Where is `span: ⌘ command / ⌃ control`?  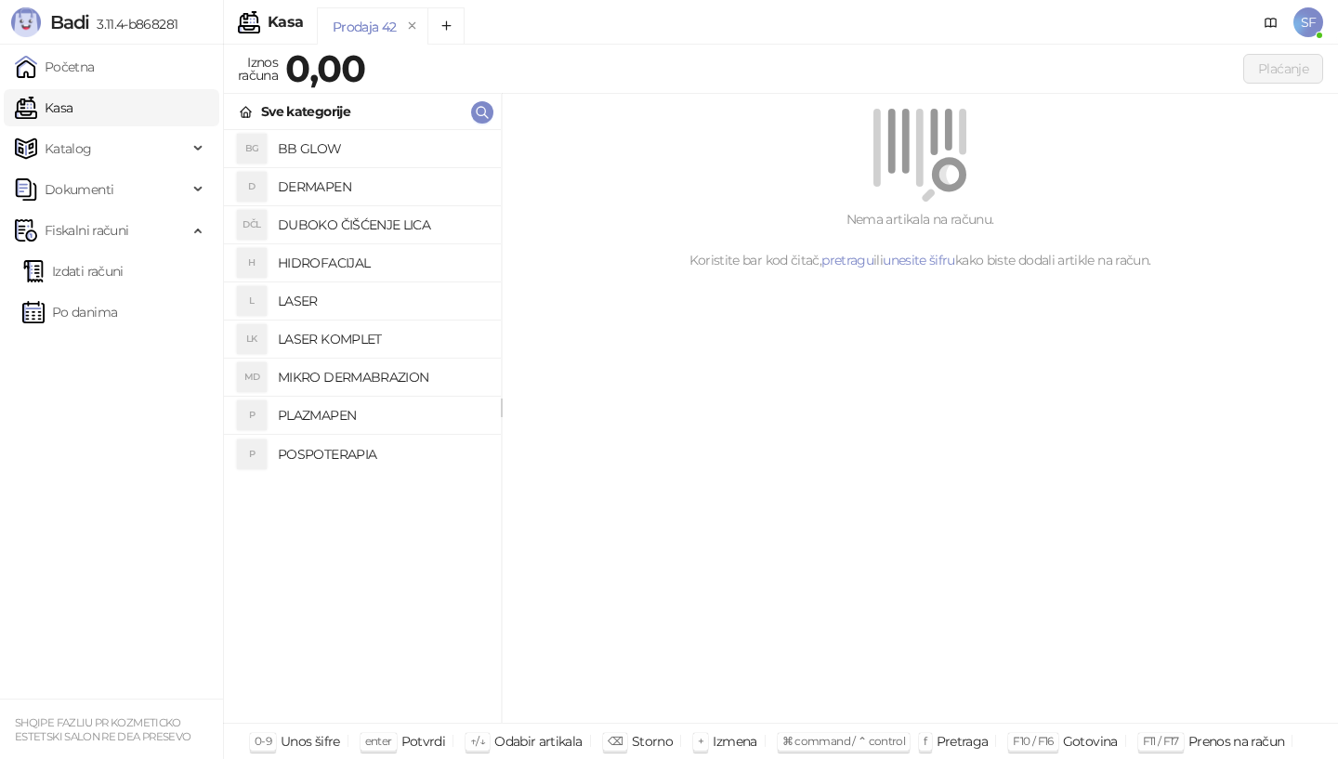
span: ⌘ command / ⌃ control is located at coordinates (844, 740).